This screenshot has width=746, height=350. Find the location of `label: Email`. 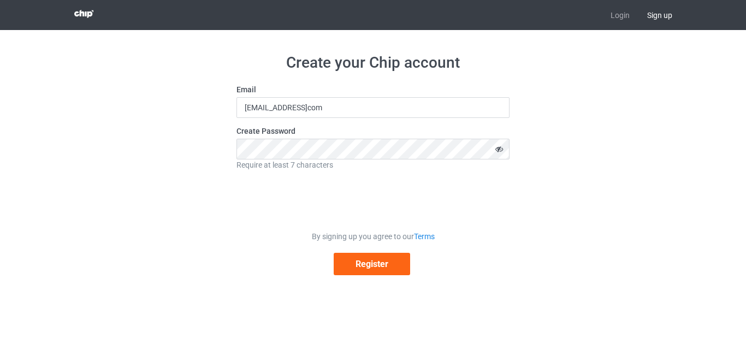

label: Email is located at coordinates (373, 90).